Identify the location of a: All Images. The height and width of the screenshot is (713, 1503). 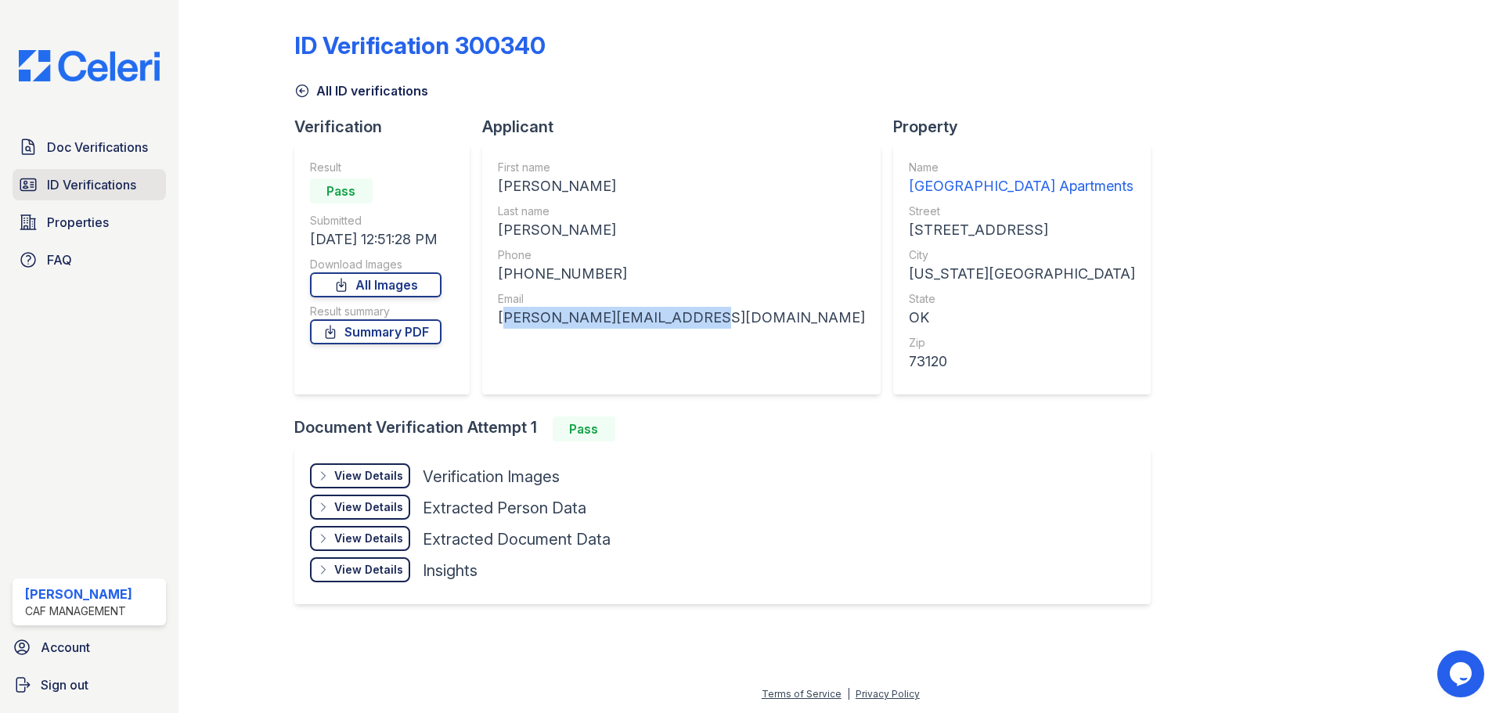
(376, 285).